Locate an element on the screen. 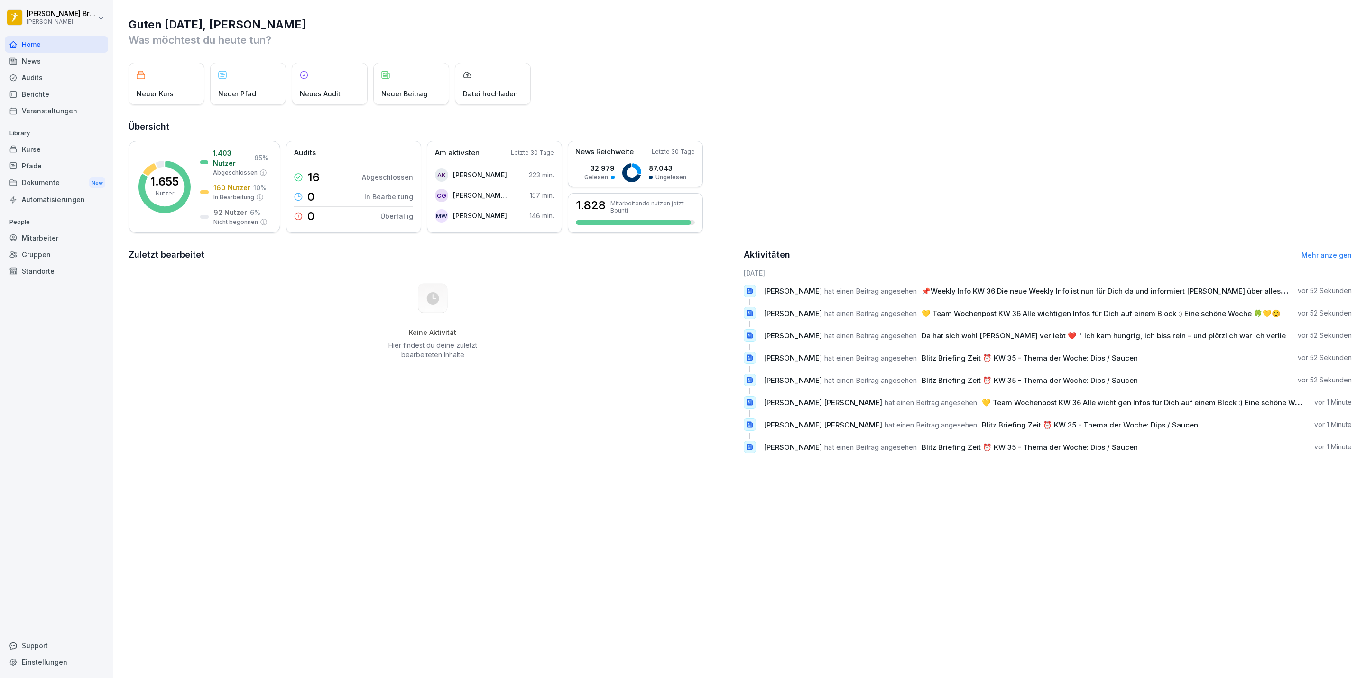 The width and height of the screenshot is (1366, 678). h2: Aktivitäten is located at coordinates (767, 255).